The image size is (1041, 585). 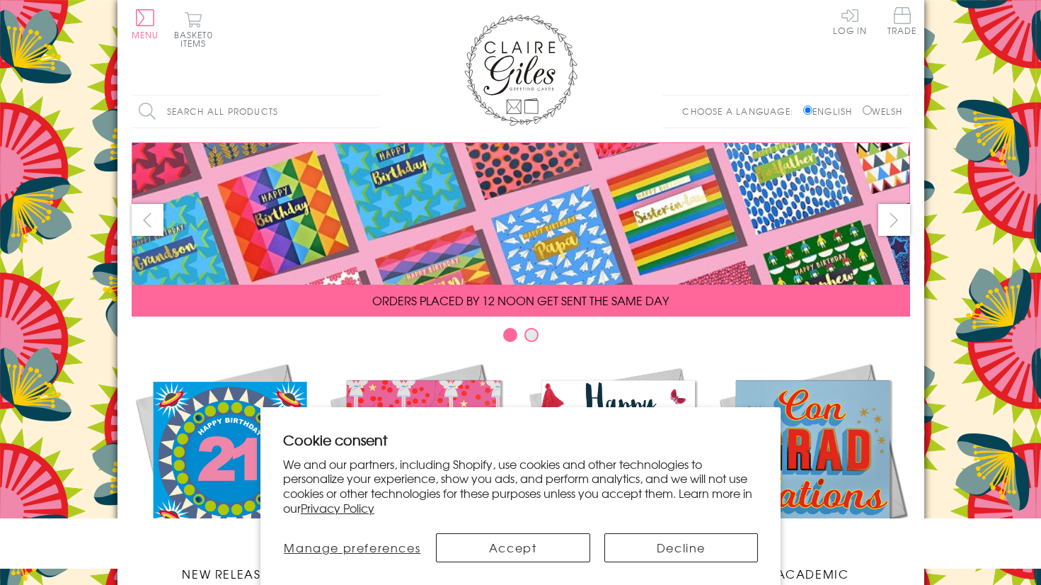 I want to click on input: English, so click(x=807, y=110).